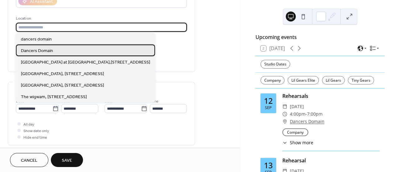 Image resolution: width=400 pixels, height=172 pixels. I want to click on button: ​Show more, so click(297, 142).